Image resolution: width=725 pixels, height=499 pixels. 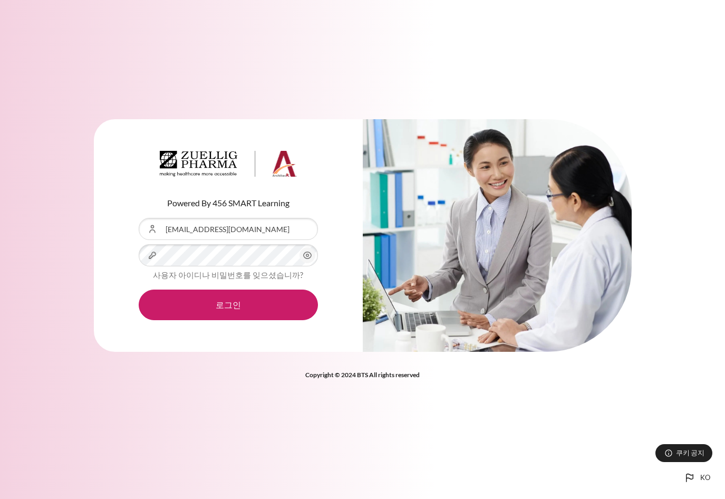 What do you see at coordinates (228, 305) in the screenshot?
I see `button: 로그인` at bounding box center [228, 305].